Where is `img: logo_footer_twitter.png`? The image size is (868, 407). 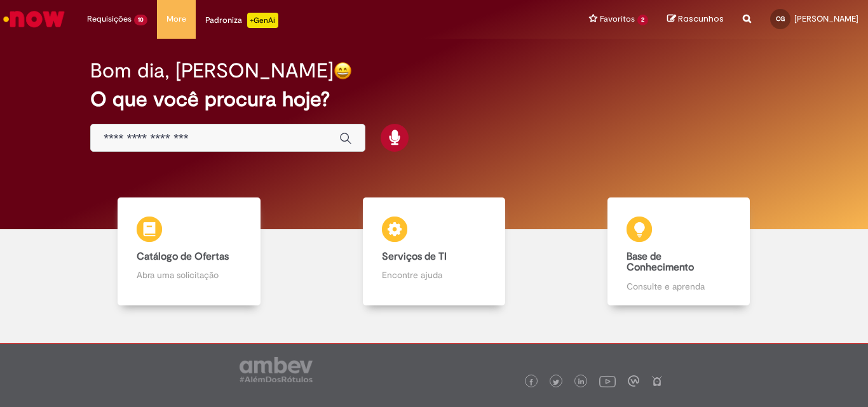 img: logo_footer_twitter.png is located at coordinates (556, 382).